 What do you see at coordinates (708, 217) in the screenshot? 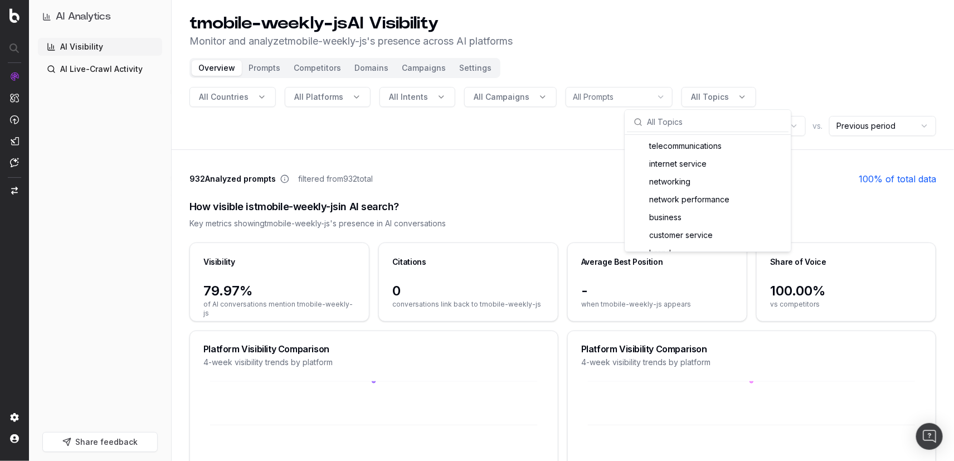
I see `div: business` at bounding box center [708, 217].